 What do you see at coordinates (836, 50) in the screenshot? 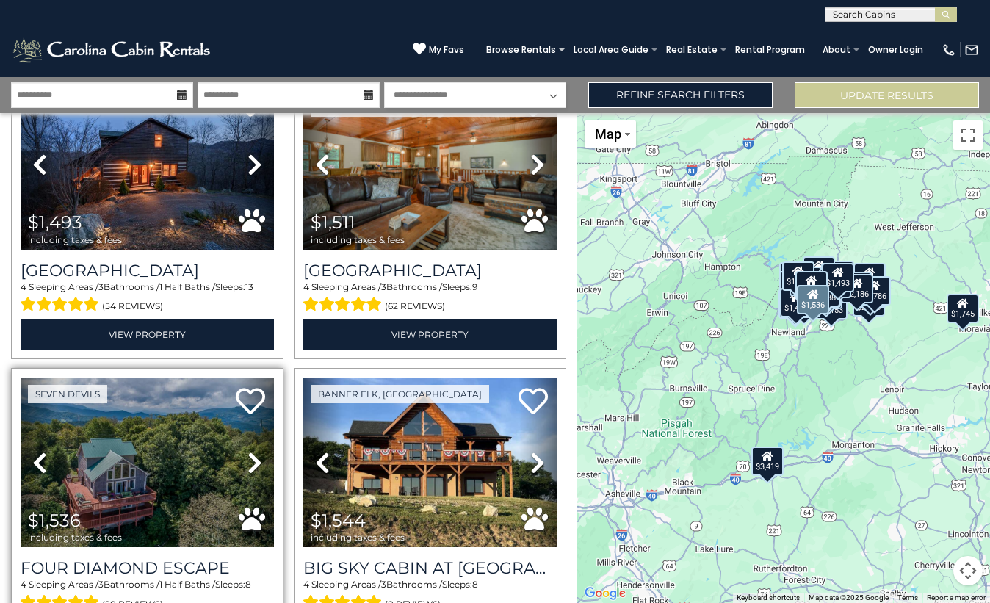
I see `a: About` at bounding box center [836, 50].